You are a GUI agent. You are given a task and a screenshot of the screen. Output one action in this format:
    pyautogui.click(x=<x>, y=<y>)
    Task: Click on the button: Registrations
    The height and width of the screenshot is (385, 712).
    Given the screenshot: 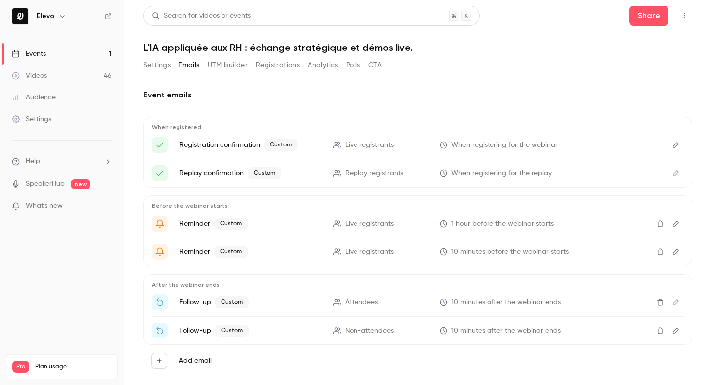 What is the action you would take?
    pyautogui.click(x=278, y=65)
    